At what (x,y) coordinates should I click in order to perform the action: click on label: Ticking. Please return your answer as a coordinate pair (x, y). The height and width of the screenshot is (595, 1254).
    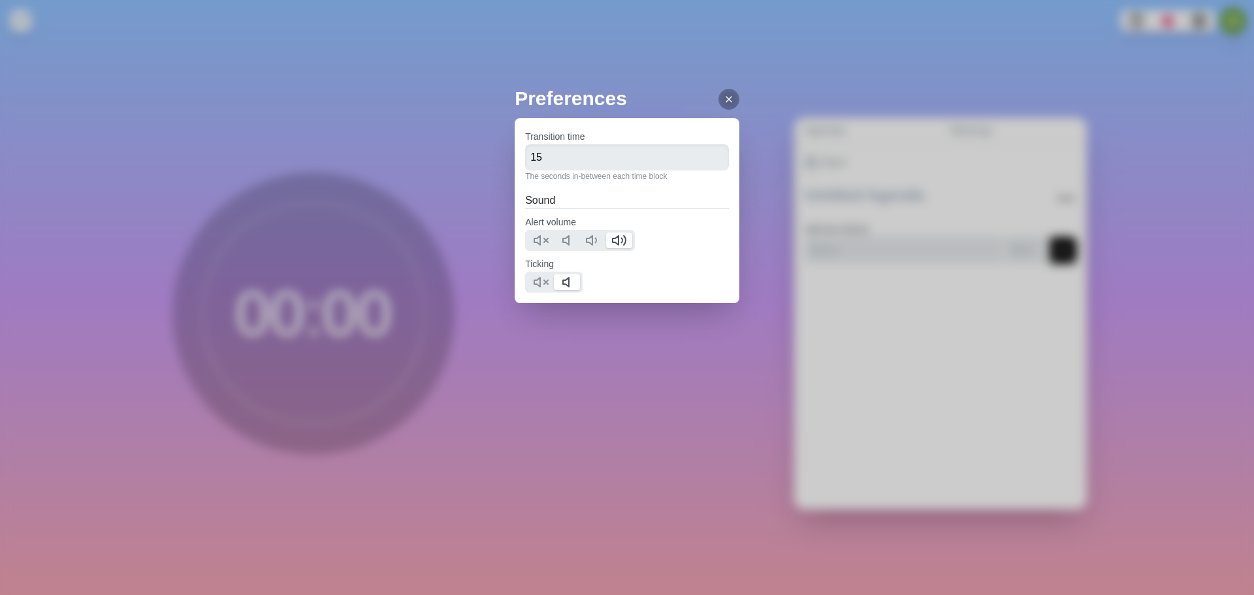
    Looking at the image, I should click on (540, 264).